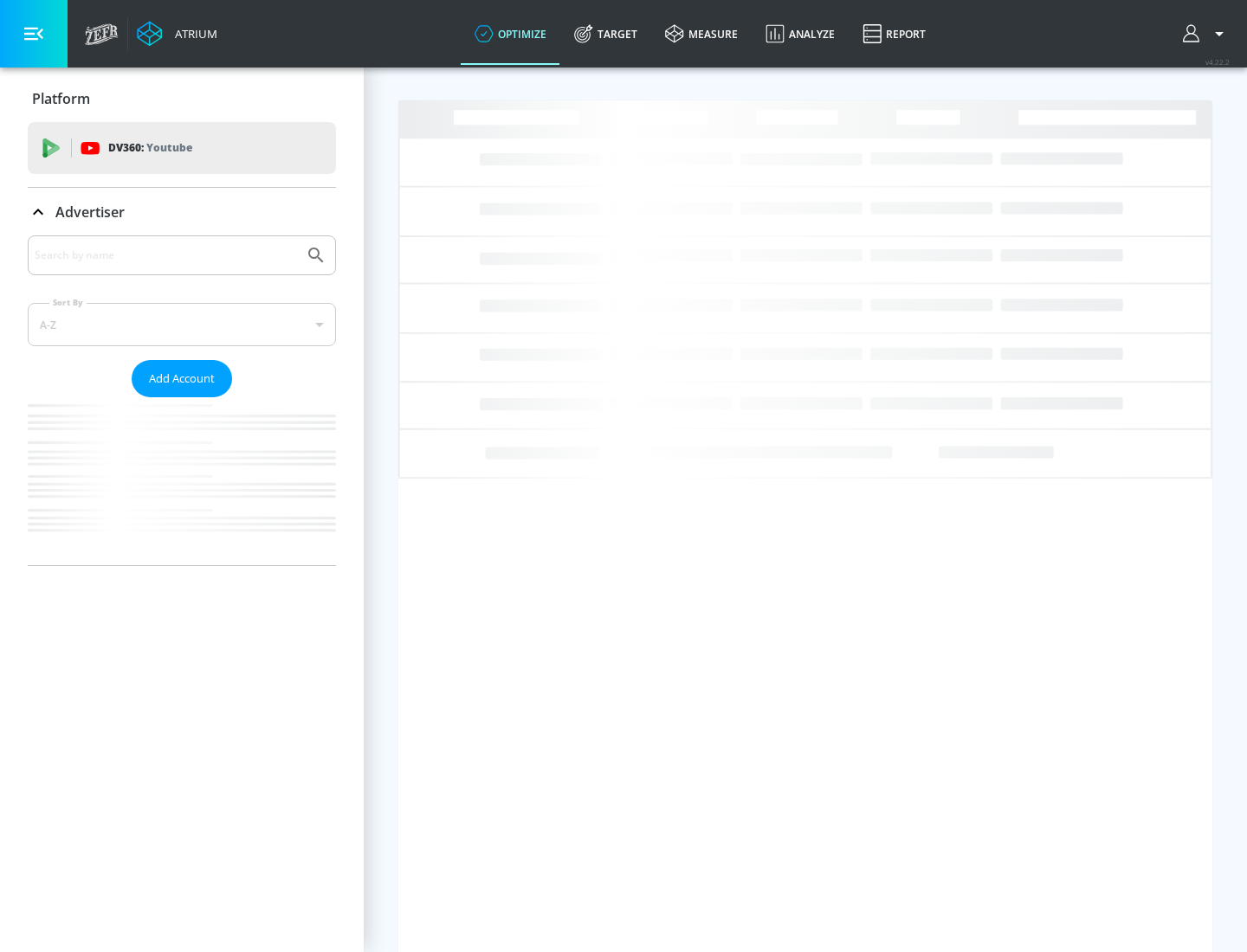 The width and height of the screenshot is (1247, 952). What do you see at coordinates (67, 302) in the screenshot?
I see `label: Sort By` at bounding box center [67, 302].